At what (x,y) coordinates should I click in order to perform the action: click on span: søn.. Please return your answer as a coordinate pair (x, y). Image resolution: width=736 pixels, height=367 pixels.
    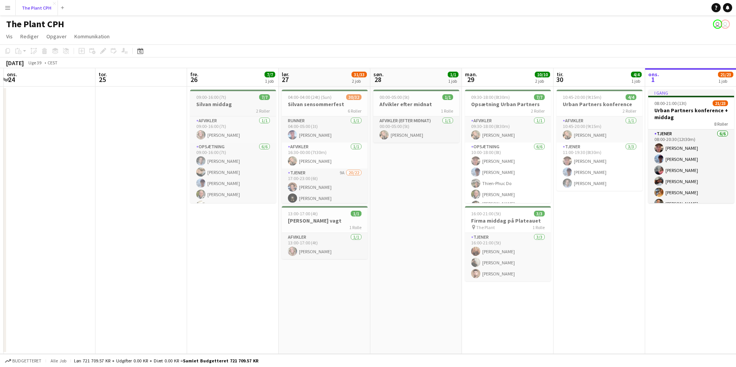
    Looking at the image, I should click on (378, 74).